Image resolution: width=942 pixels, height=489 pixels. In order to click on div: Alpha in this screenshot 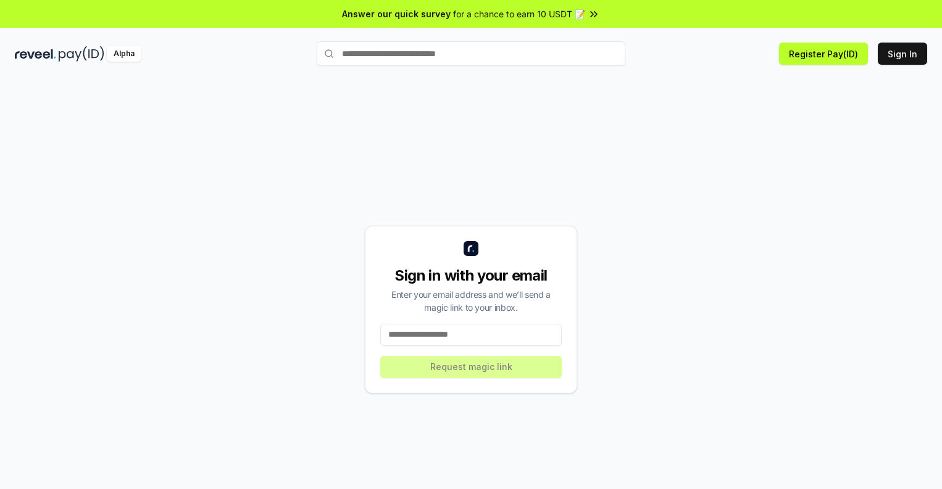, I will do `click(124, 54)`.